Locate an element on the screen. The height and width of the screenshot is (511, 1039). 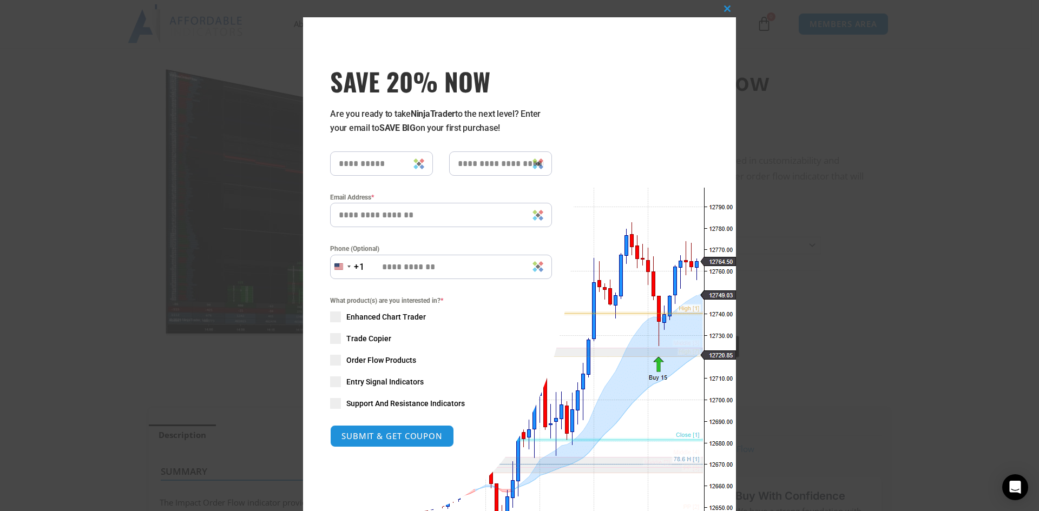
div: Open Intercom Messenger is located at coordinates (1015, 488).